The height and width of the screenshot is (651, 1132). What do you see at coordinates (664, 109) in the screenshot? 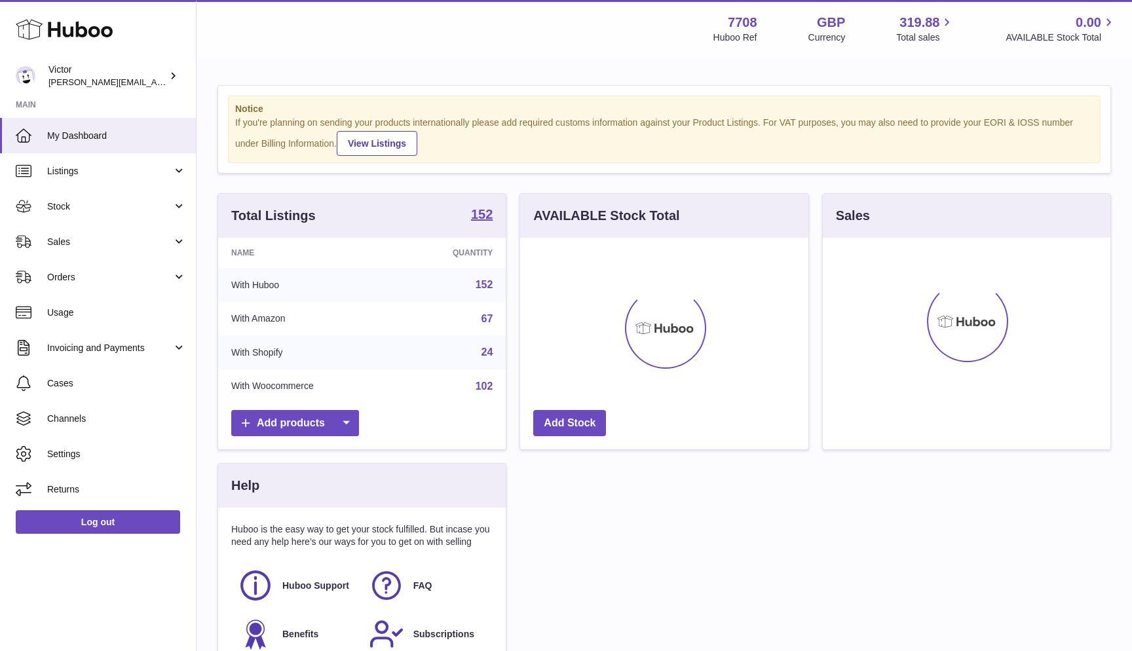
I see `strong: Notice` at bounding box center [664, 109].